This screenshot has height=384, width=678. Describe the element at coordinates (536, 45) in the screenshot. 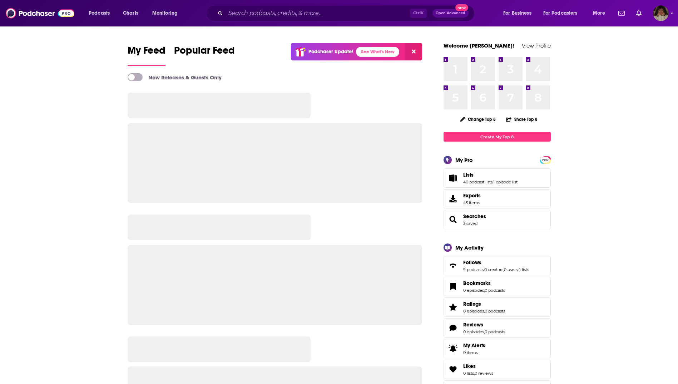

I see `a: View Profile` at that location.